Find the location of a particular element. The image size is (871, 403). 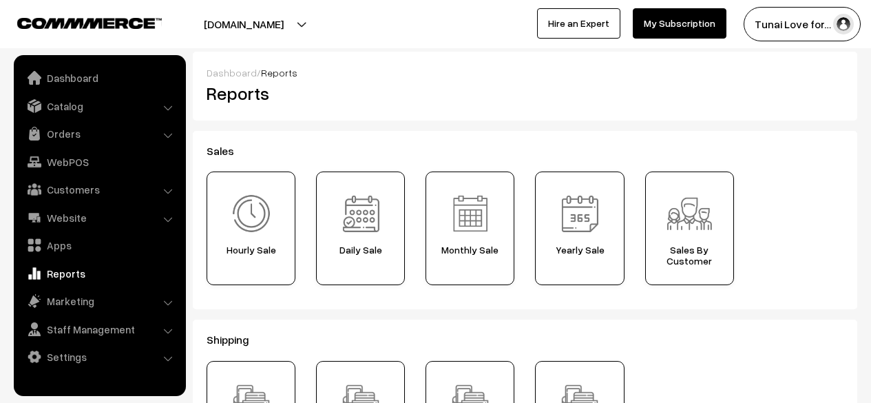

a: Report Daily Sale is located at coordinates (360, 228).